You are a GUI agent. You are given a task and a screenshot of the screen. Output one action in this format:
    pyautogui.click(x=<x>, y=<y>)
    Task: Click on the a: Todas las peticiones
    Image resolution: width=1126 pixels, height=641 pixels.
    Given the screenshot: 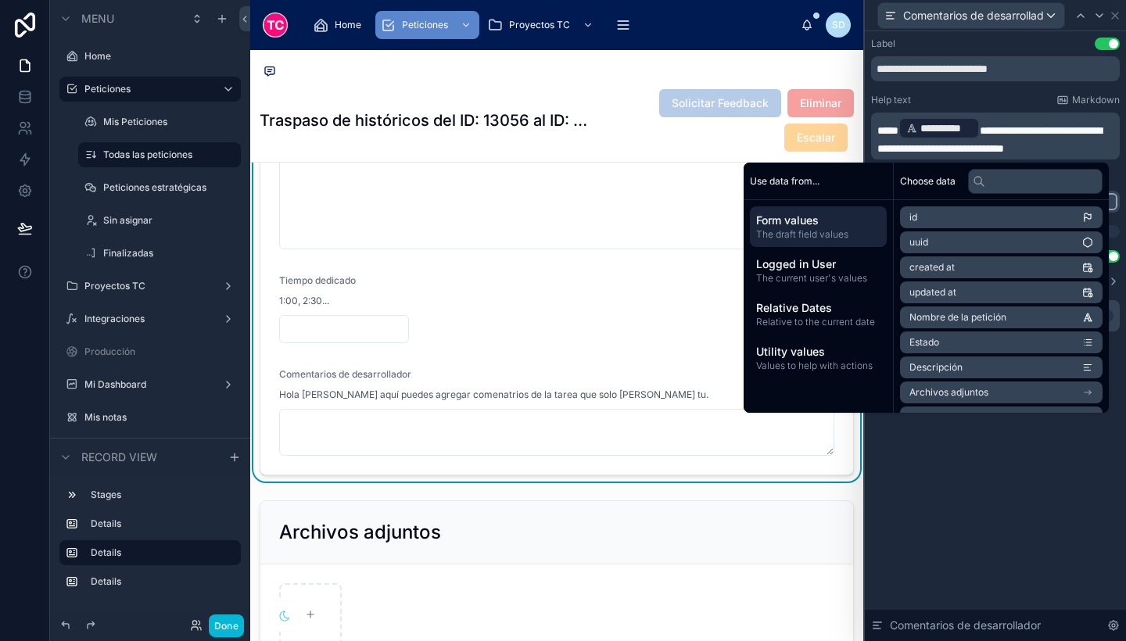 What is the action you would take?
    pyautogui.click(x=167, y=155)
    